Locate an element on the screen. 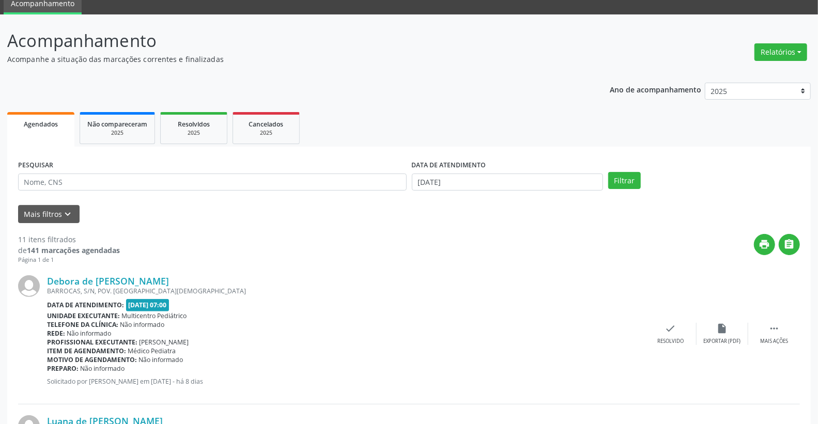 This screenshot has width=818, height=424. div: Página 1 de 1 is located at coordinates (69, 260).